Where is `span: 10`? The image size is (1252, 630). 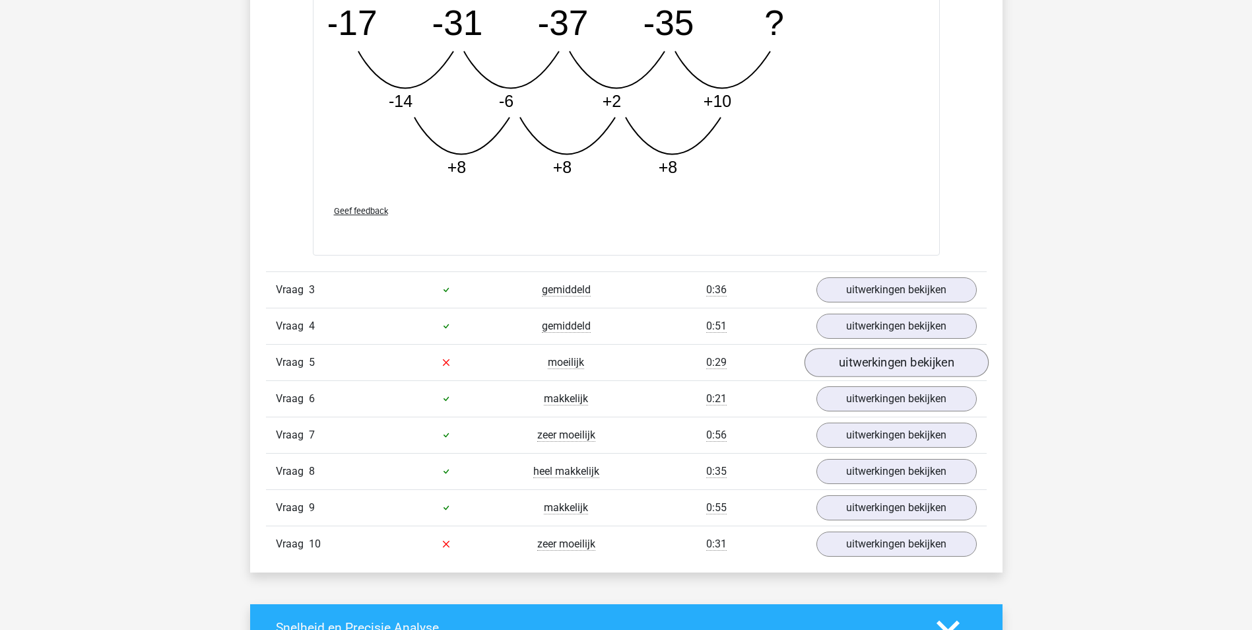 span: 10 is located at coordinates (315, 543).